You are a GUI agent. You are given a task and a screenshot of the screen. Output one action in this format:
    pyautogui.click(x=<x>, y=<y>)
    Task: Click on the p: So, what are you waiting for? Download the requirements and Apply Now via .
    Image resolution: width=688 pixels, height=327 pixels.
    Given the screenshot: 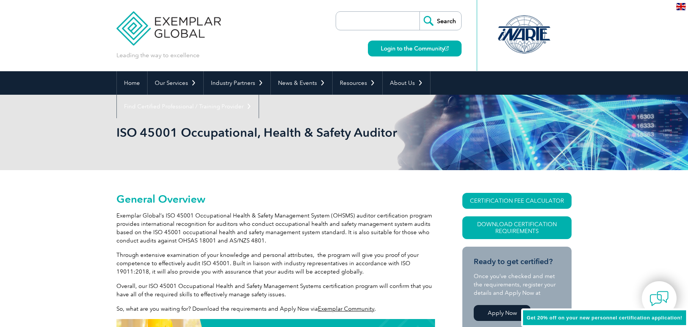 What is the action you would take?
    pyautogui.click(x=276, y=309)
    